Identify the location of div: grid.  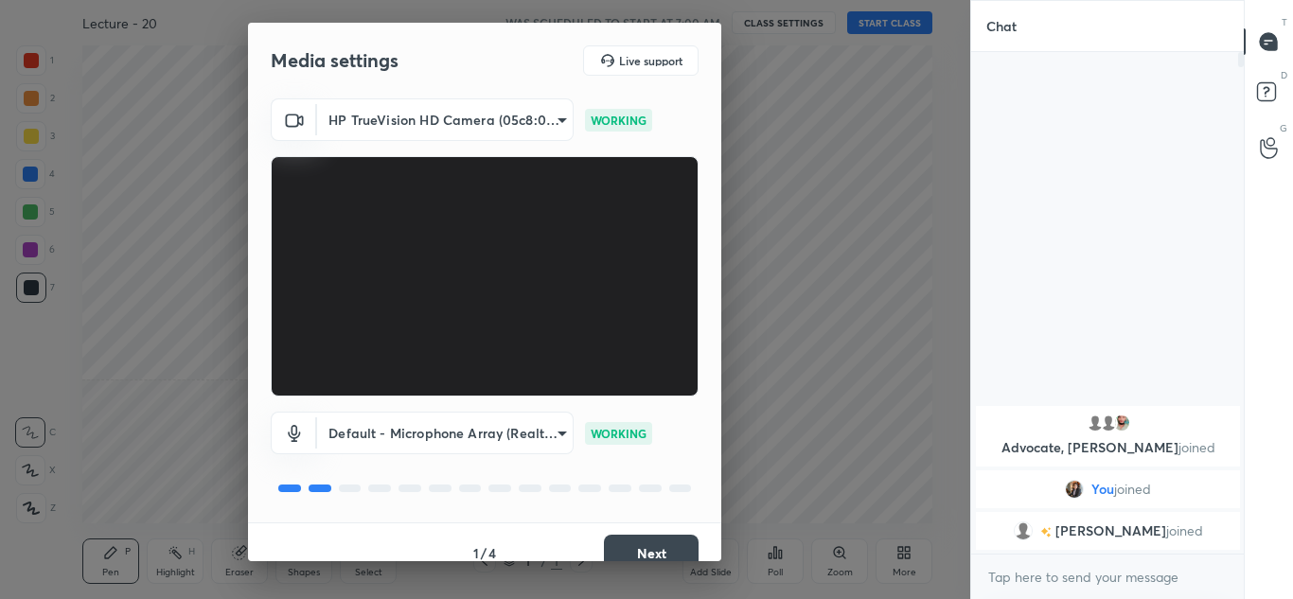
(1107, 478).